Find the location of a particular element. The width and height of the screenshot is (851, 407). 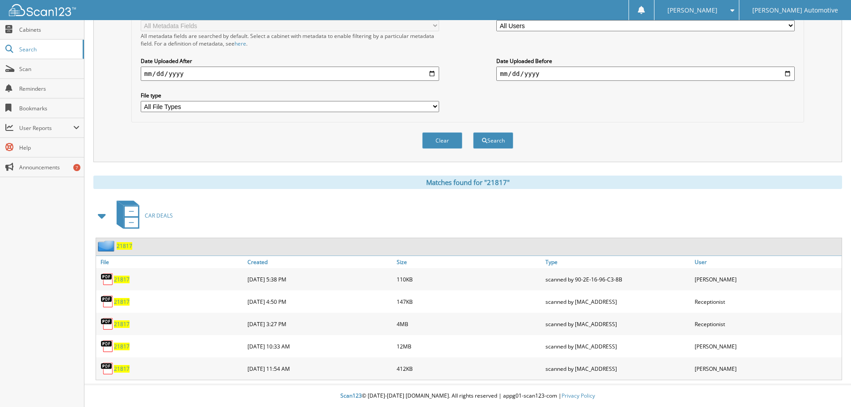

a: Size is located at coordinates (469, 262).